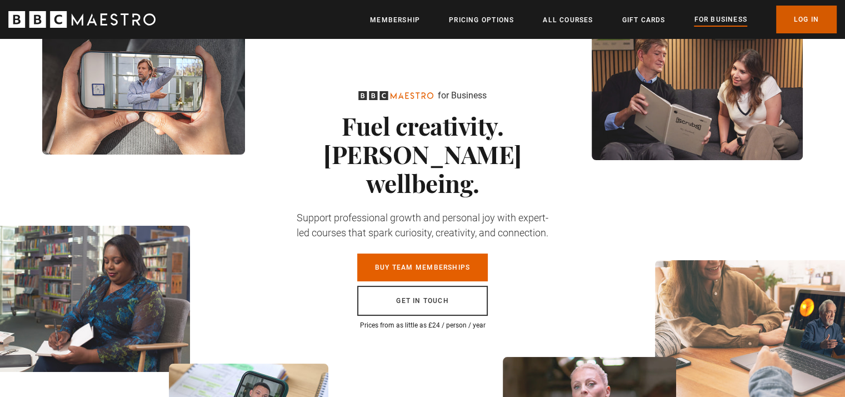  Describe the element at coordinates (423, 325) in the screenshot. I see `p: Prices from as little as £24 / person / year` at that location.